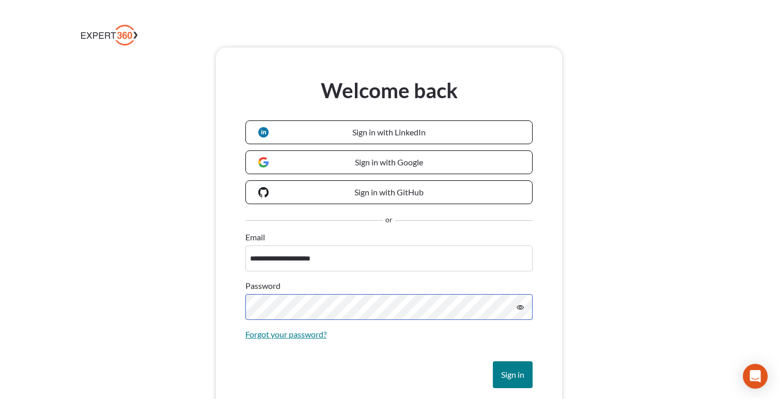  I want to click on img: GitHub logo, so click(264, 192).